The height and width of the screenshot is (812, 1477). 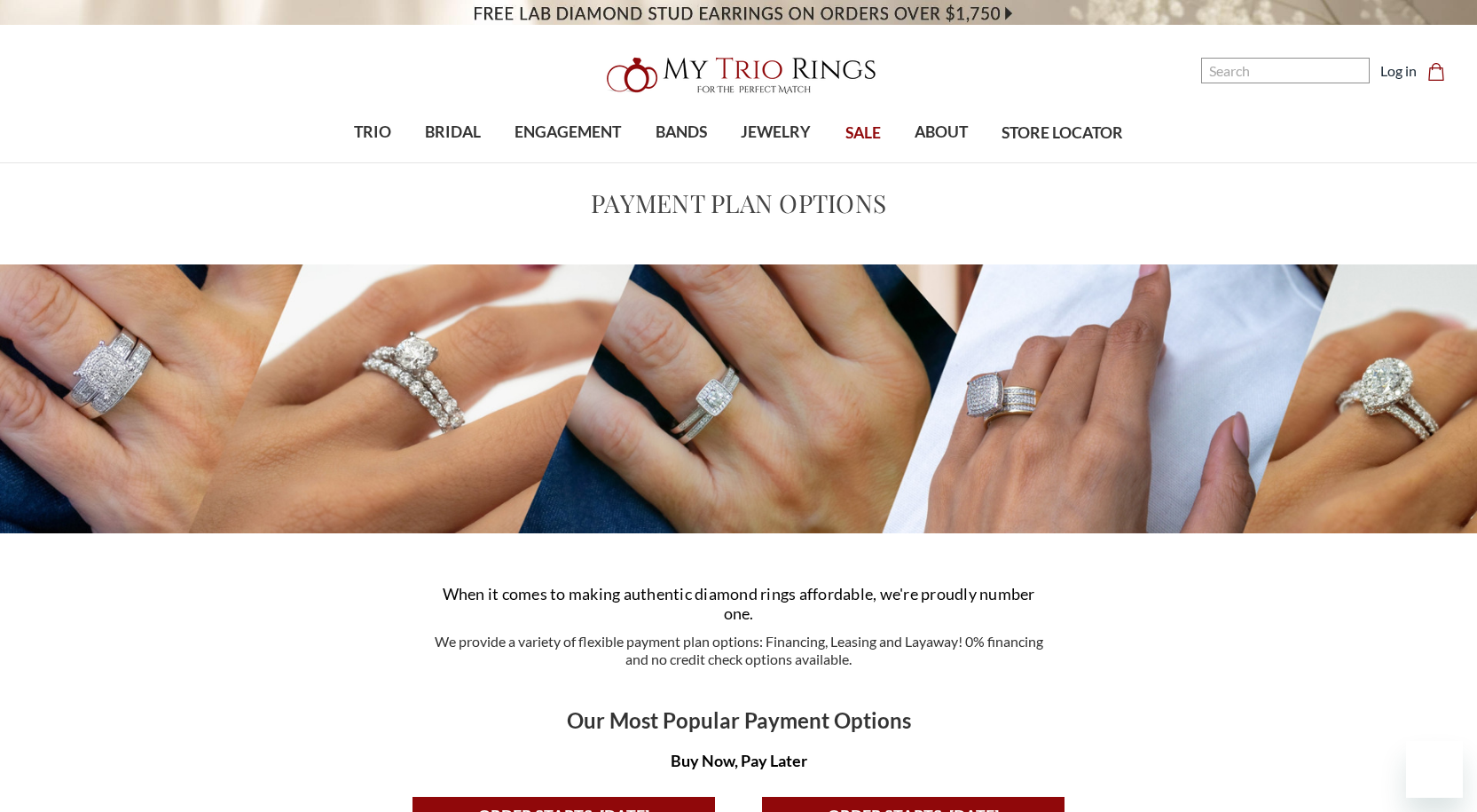 I want to click on span: TRIO, so click(x=372, y=132).